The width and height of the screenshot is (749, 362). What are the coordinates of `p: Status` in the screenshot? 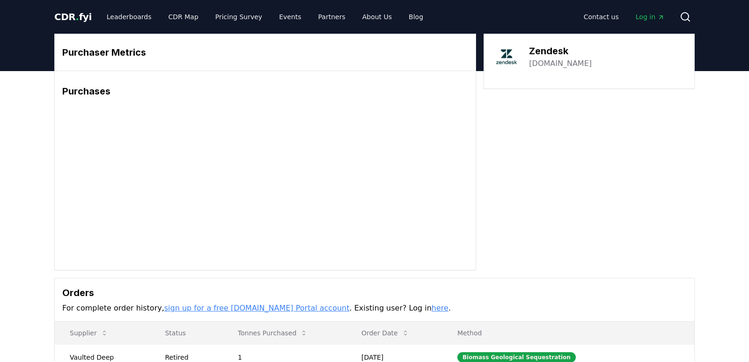 It's located at (186, 333).